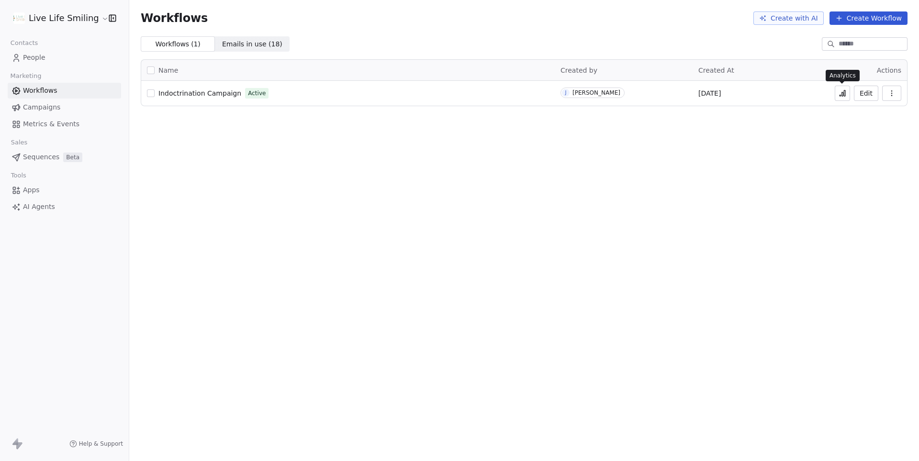 The width and height of the screenshot is (919, 461). I want to click on span: Tools, so click(18, 176).